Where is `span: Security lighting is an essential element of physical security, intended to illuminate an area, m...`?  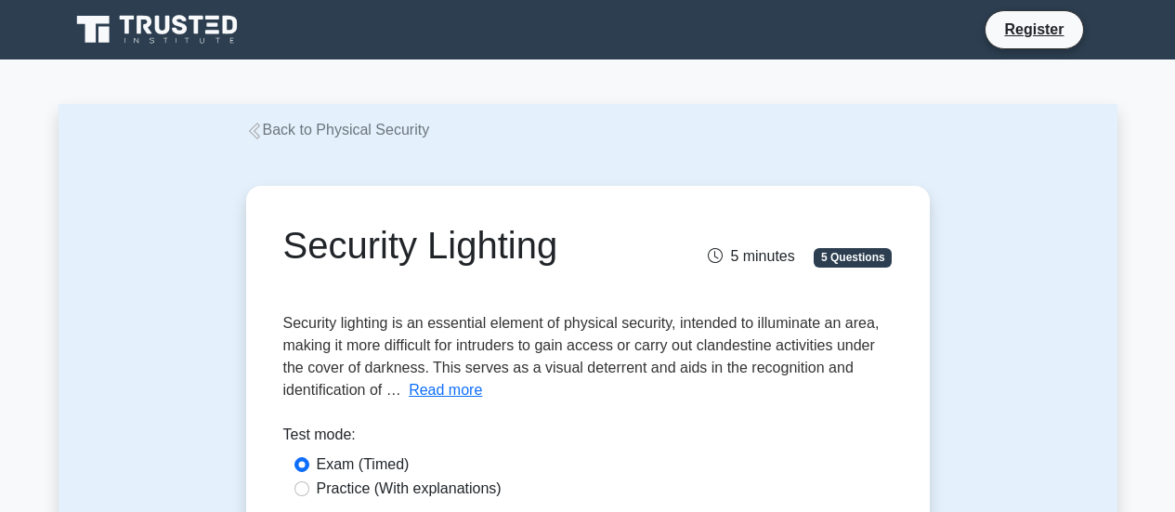 span: Security lighting is an essential element of physical security, intended to illuminate an area, m... is located at coordinates (582, 356).